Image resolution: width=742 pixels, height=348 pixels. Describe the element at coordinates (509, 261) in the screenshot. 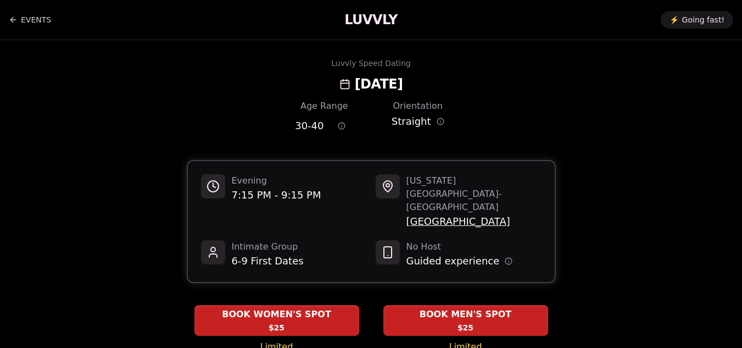

I see `button: Host information` at that location.